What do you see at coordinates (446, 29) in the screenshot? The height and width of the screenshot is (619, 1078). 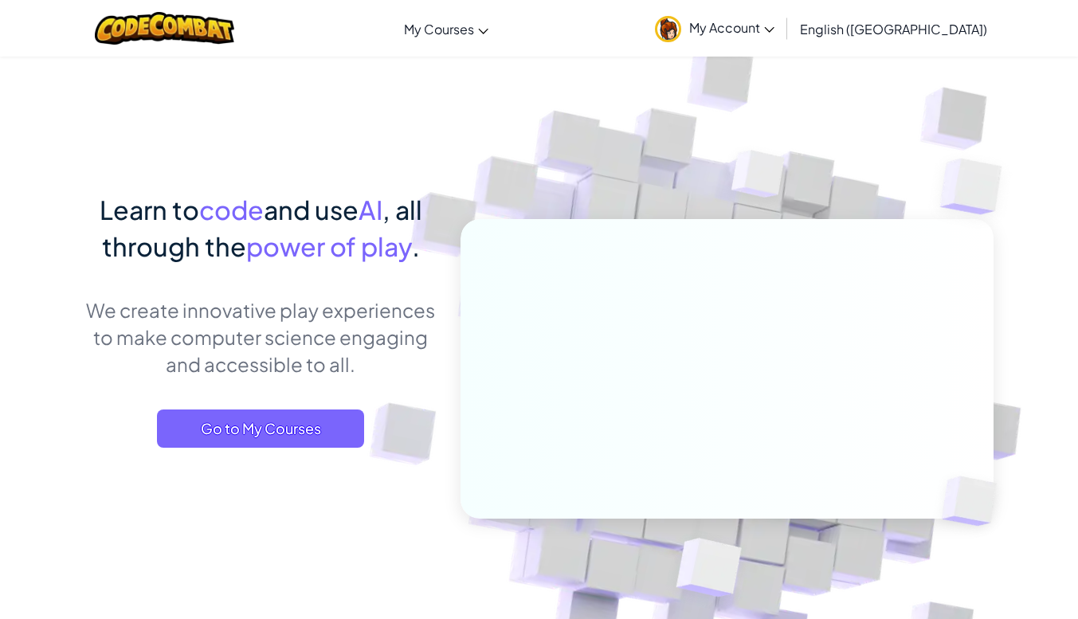 I see `a: My Courses` at bounding box center [446, 29].